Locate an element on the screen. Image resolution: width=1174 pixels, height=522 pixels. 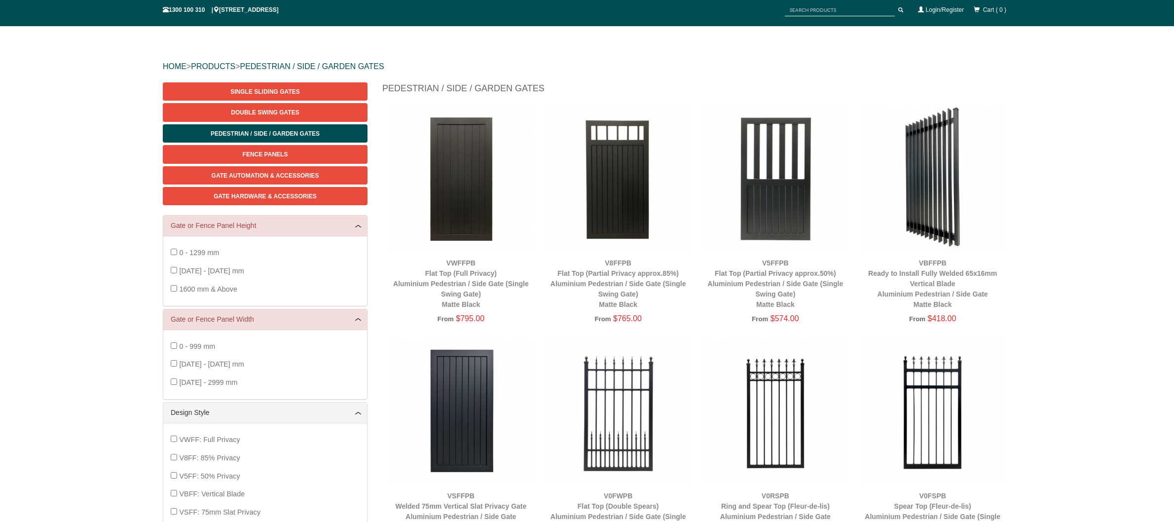
a: Fence Panels is located at coordinates (265, 154).